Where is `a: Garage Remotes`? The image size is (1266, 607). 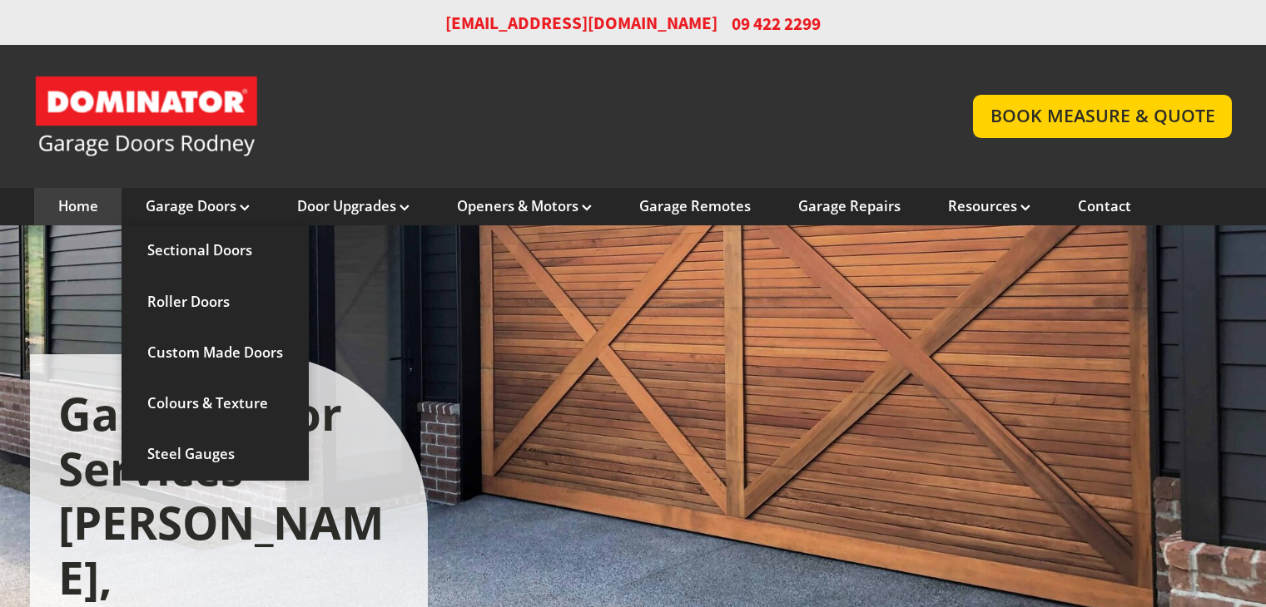
a: Garage Remotes is located at coordinates (695, 206).